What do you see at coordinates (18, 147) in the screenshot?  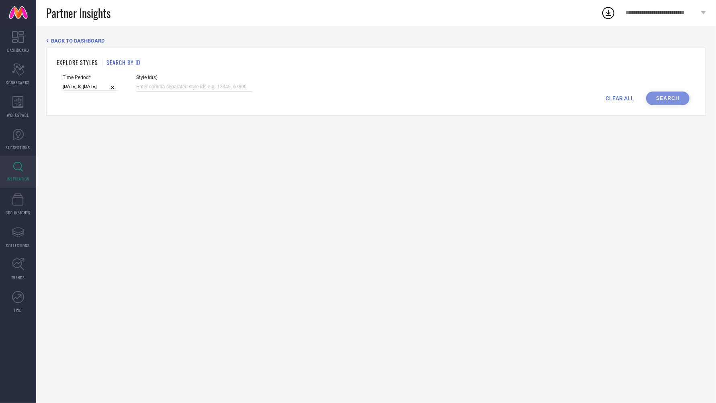 I see `span: SUGGESTIONS` at bounding box center [18, 147].